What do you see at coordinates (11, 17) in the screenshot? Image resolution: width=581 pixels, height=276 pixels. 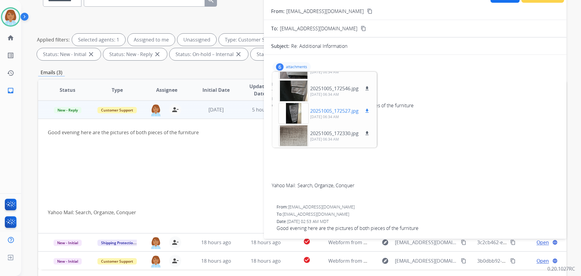 I see `img: avatar` at bounding box center [11, 17].